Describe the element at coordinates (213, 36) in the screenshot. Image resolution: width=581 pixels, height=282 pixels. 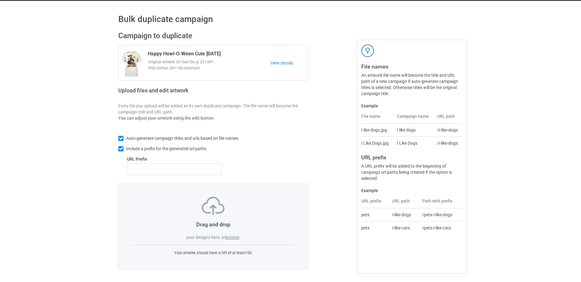
I see `h2: Campaign to duplicate` at that location.